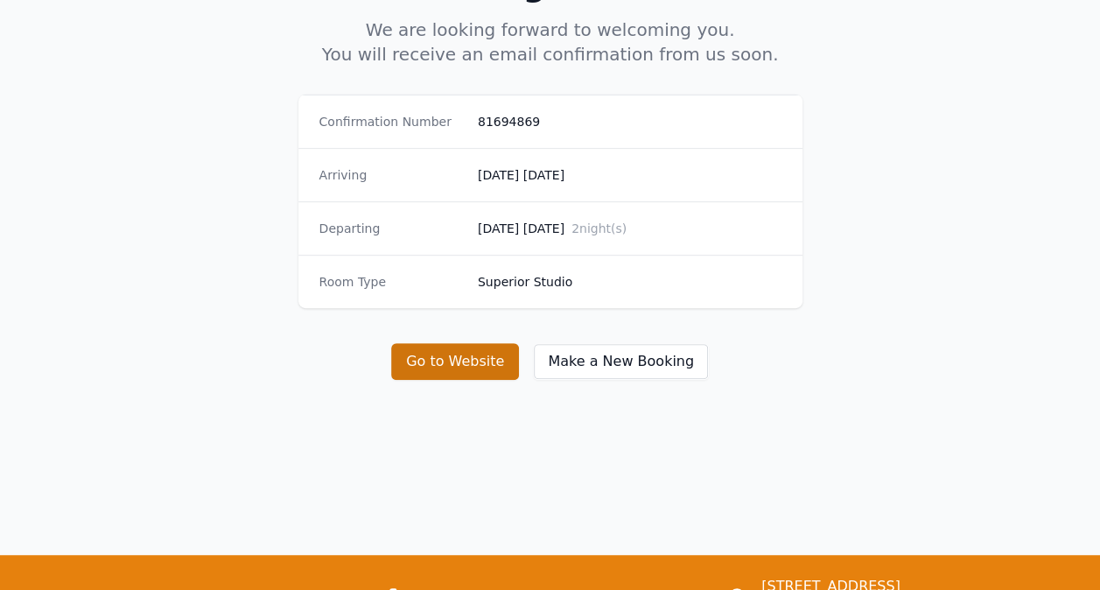  I want to click on span: 2 night(s), so click(599, 228).